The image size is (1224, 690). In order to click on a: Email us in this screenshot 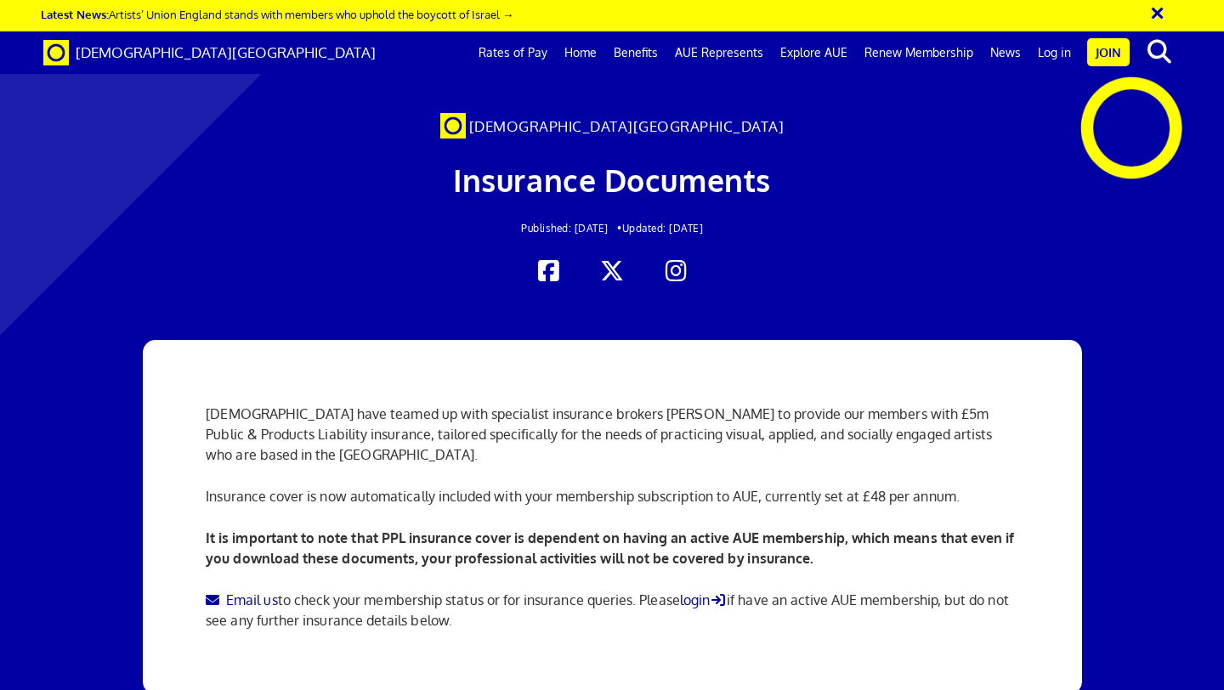, I will do `click(241, 600)`.